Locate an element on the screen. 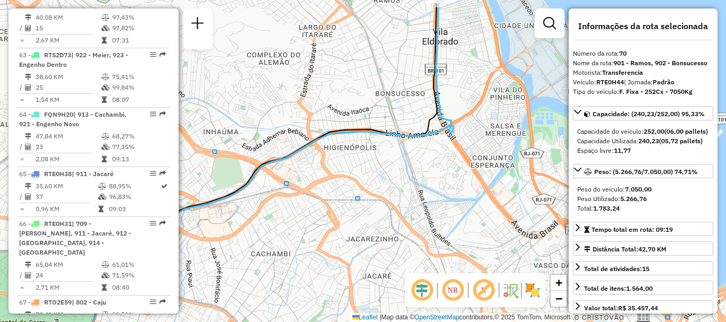  td: 07:31 is located at coordinates (138, 40).